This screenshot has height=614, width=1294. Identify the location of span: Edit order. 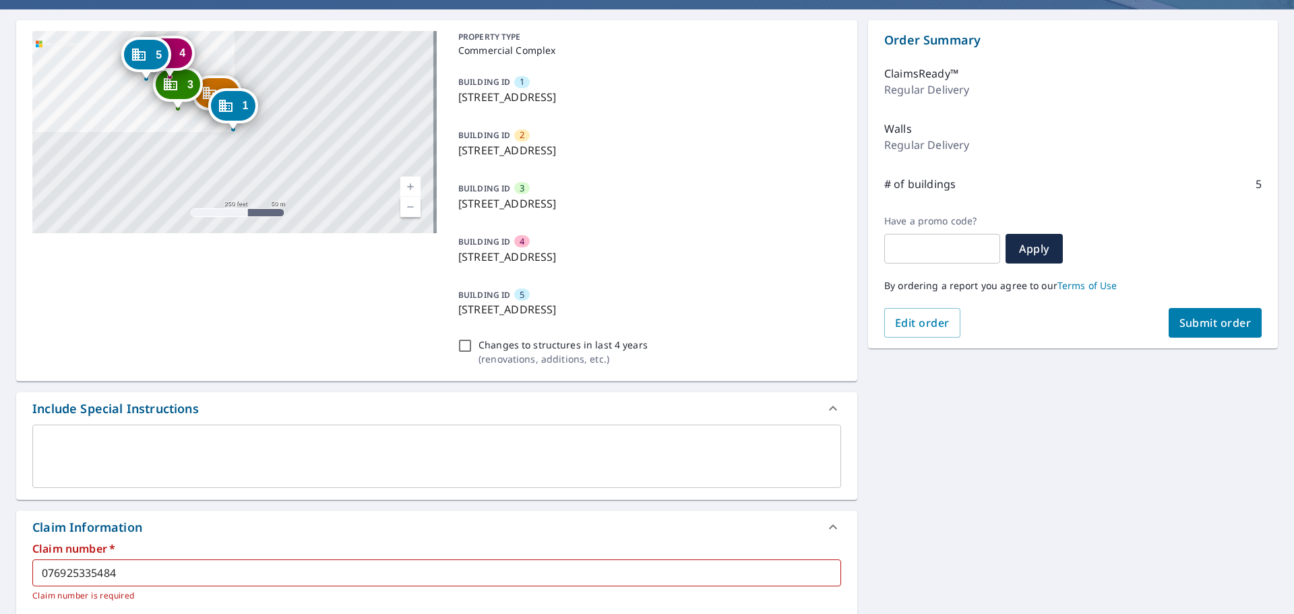
(922, 323).